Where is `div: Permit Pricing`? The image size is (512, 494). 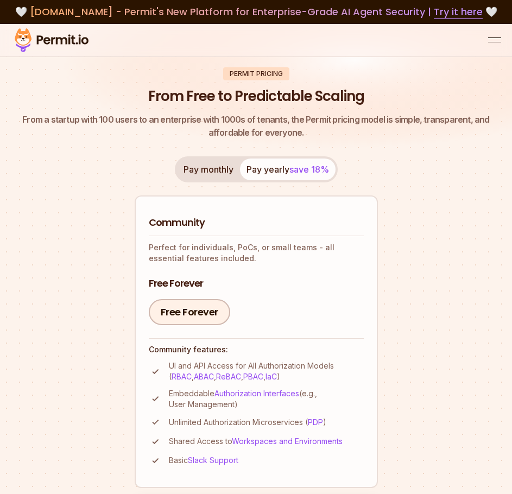 div: Permit Pricing is located at coordinates (256, 74).